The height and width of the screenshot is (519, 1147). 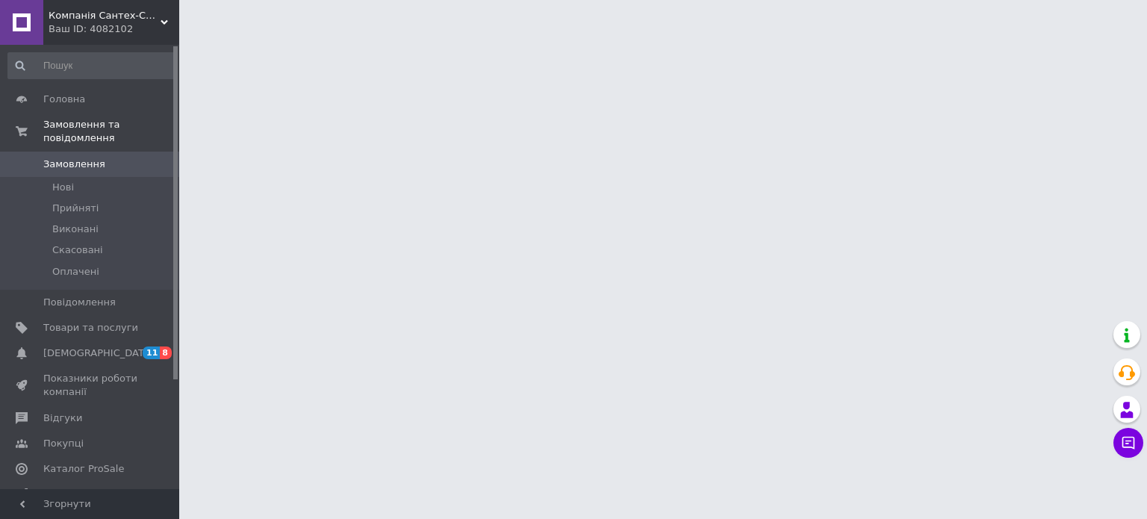 I want to click on div: Ваш ID: 4082102, so click(x=114, y=29).